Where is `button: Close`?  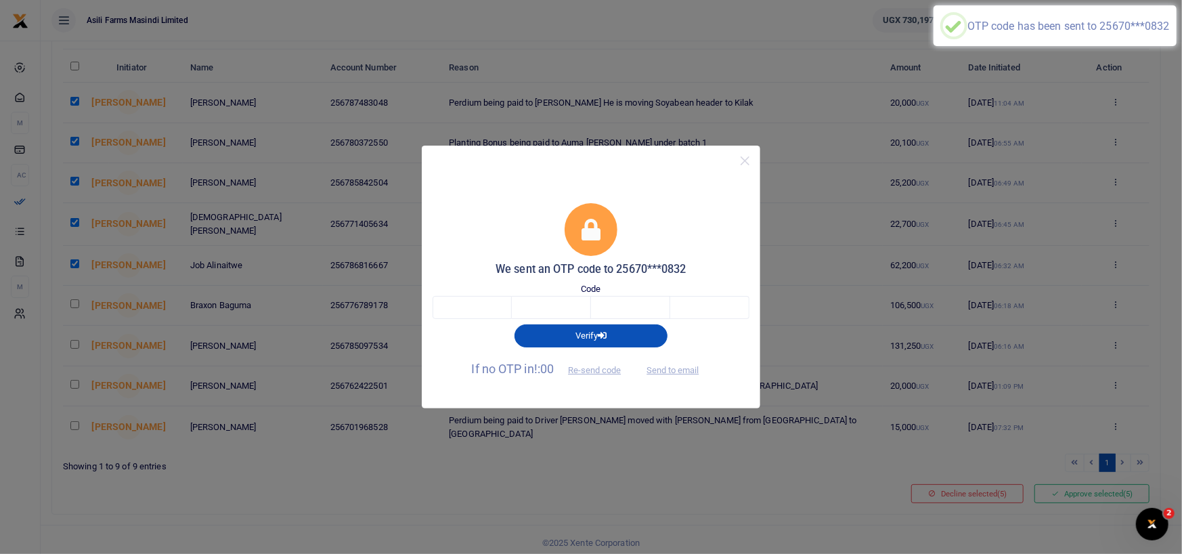
button: Close is located at coordinates (745, 160).